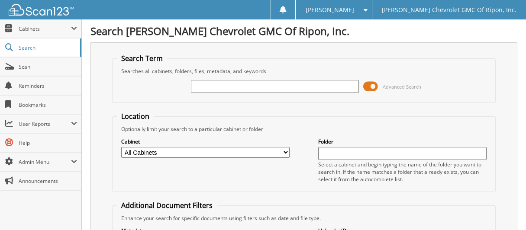 The image size is (526, 230). Describe the element at coordinates (48, 67) in the screenshot. I see `span: Scan` at that location.